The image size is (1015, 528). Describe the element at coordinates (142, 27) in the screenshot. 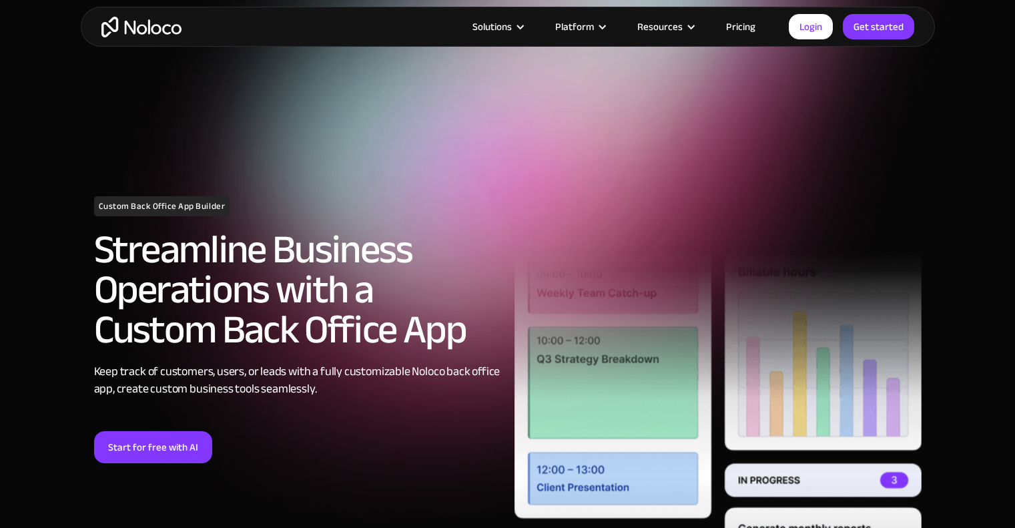

I see `a: home` at that location.